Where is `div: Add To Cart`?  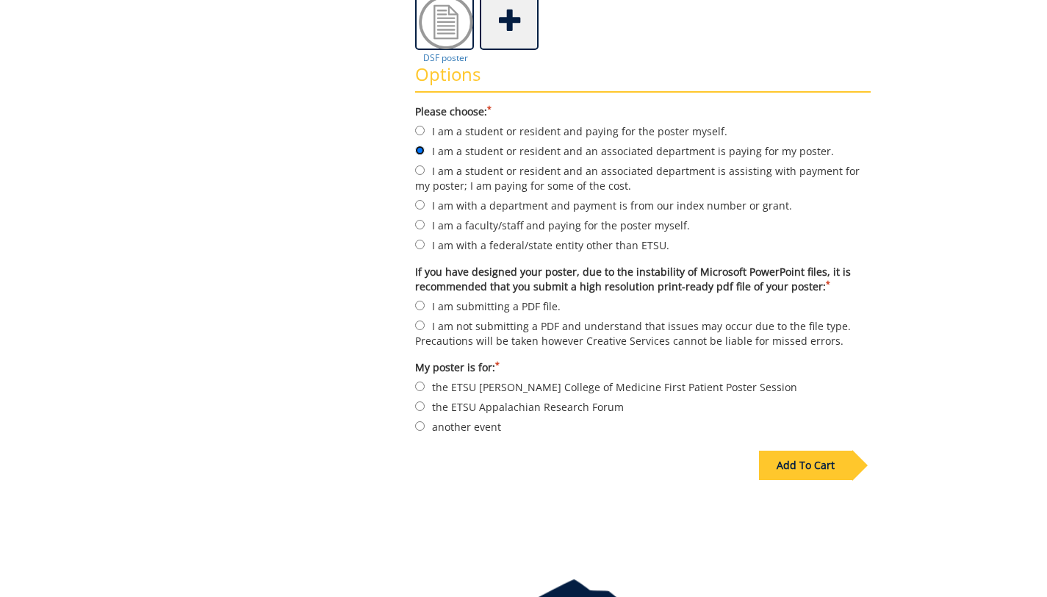
div: Add To Cart is located at coordinates (806, 465).